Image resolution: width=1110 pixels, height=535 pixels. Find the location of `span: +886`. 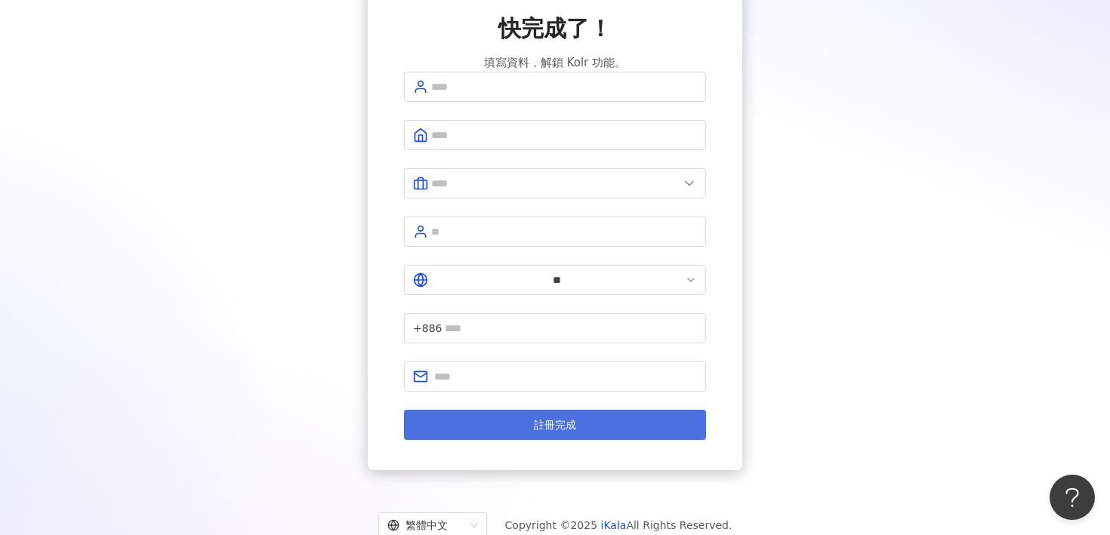

span: +886 is located at coordinates (427, 328).